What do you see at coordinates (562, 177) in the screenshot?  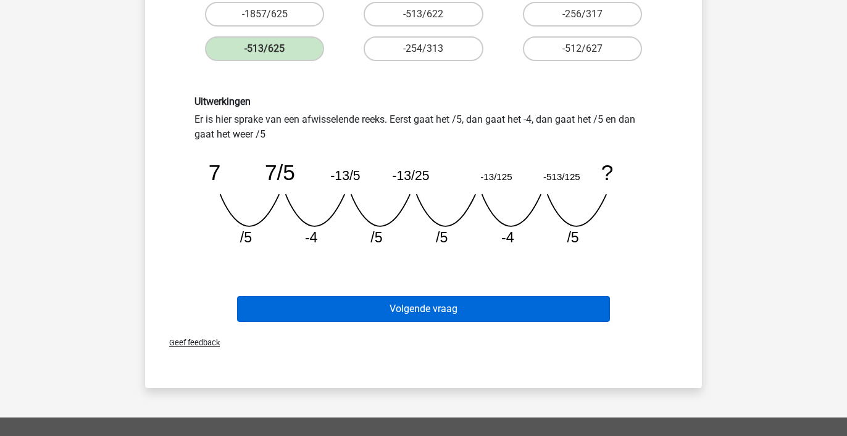 I see `tspan: -513/125` at bounding box center [562, 177].